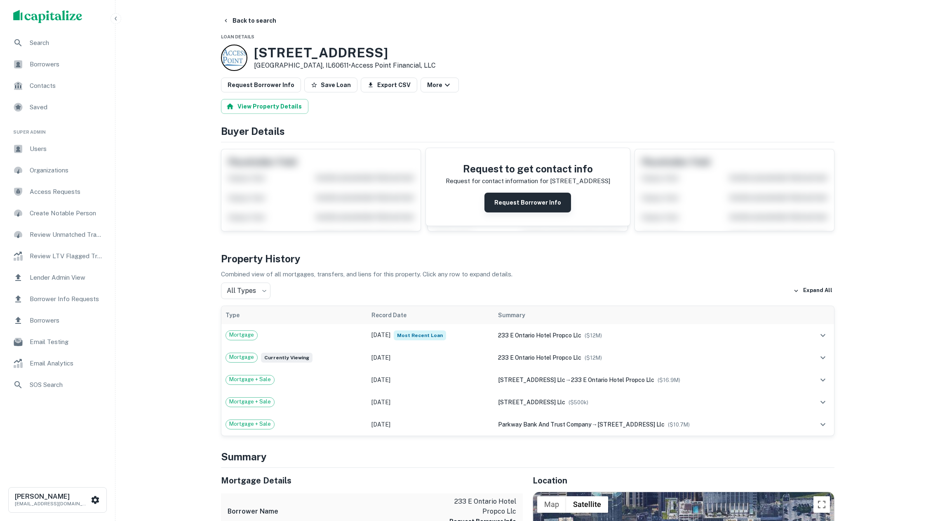  I want to click on p: Request for contact information for, so click(497, 181).